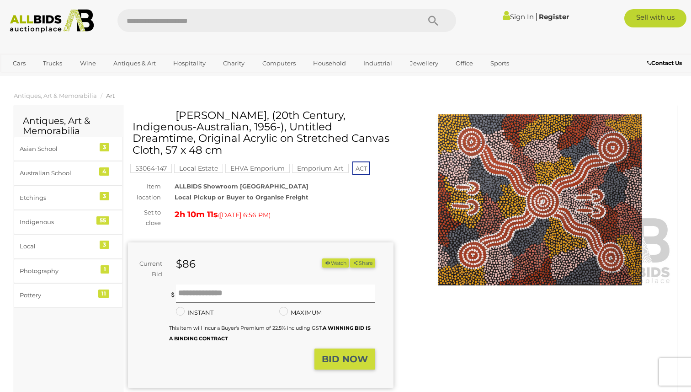 The width and height of the screenshot is (691, 392). Describe the element at coordinates (144, 218) in the screenshot. I see `div: Set to close` at that location.